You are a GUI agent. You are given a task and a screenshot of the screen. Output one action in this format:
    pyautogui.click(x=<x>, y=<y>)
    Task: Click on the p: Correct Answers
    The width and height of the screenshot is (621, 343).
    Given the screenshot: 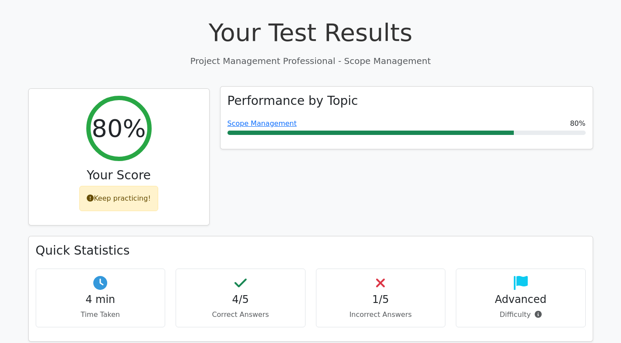 What is the action you would take?
    pyautogui.click(x=241, y=315)
    